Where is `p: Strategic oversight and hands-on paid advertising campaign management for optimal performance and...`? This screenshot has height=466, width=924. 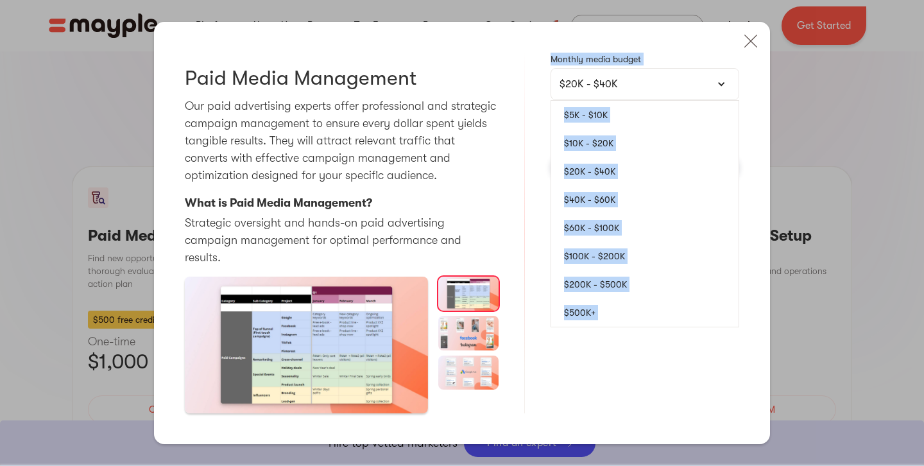
p: Strategic oversight and hands-on paid advertising campaign management for optimal performance and... is located at coordinates (341, 240).